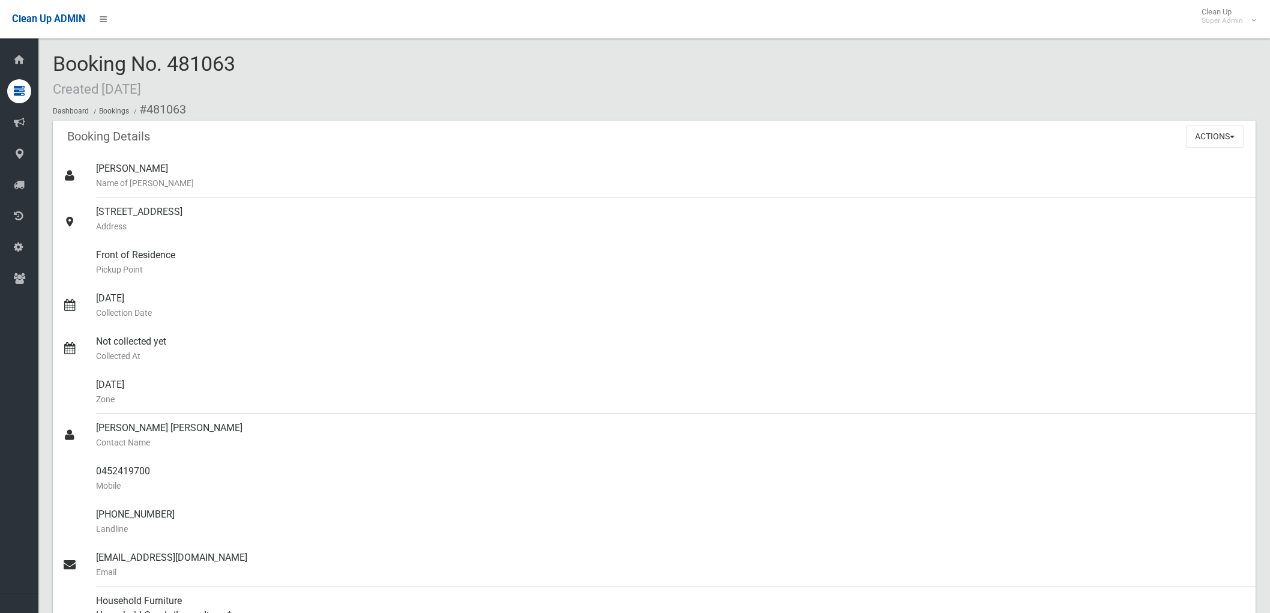 This screenshot has height=613, width=1270. I want to click on div: Front of Residence, so click(671, 262).